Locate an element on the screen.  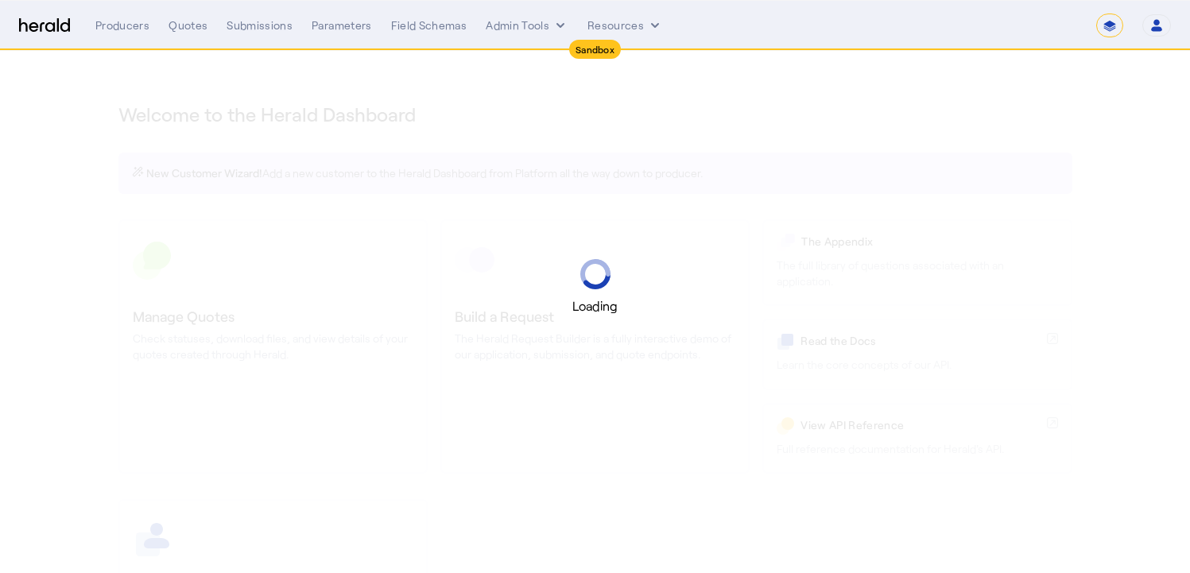
button: Resources dropdown menu is located at coordinates (625, 25).